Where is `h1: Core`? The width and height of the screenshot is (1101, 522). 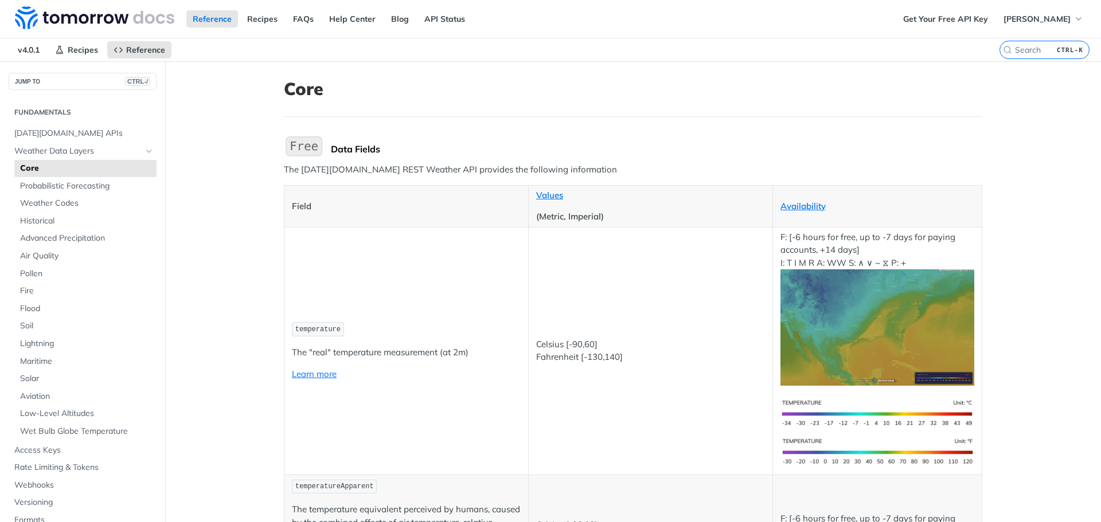 h1: Core is located at coordinates (633, 89).